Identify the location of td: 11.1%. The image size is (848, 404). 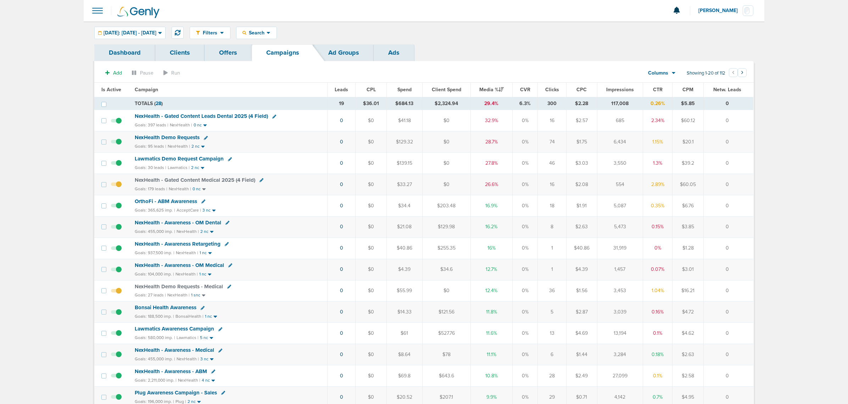
(491, 354).